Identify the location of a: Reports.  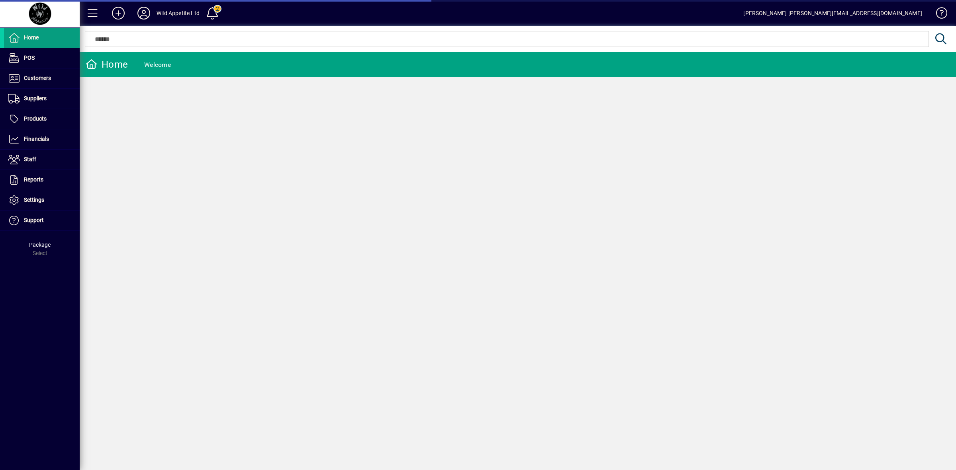
(42, 180).